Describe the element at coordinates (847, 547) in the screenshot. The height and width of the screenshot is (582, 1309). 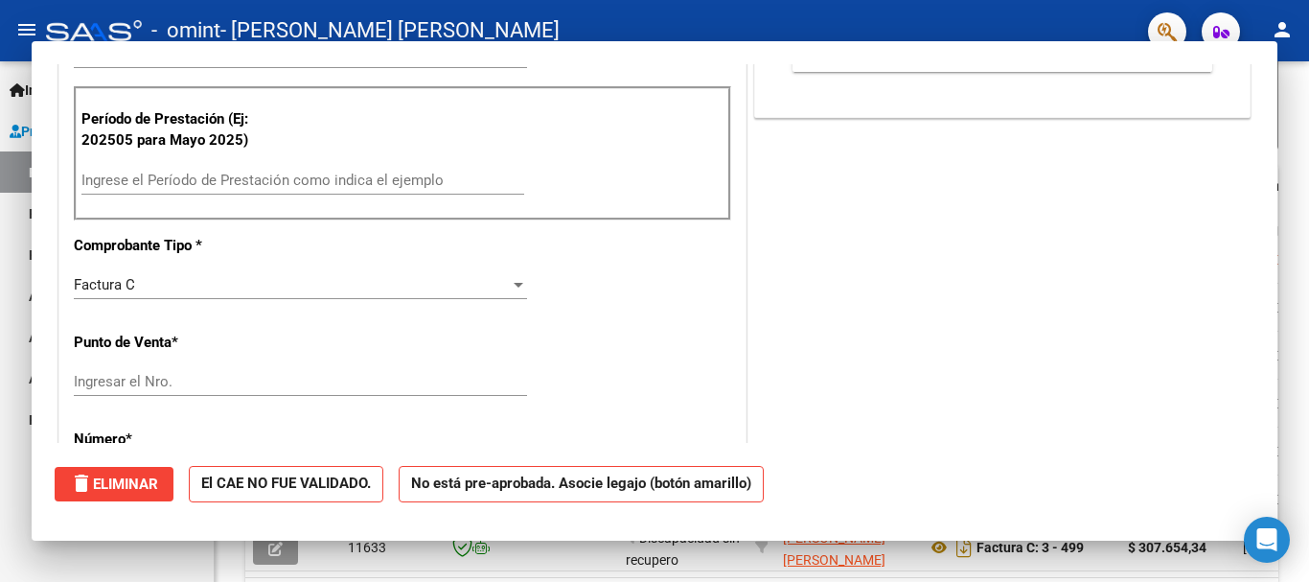
I see `div: 27301259323` at that location.